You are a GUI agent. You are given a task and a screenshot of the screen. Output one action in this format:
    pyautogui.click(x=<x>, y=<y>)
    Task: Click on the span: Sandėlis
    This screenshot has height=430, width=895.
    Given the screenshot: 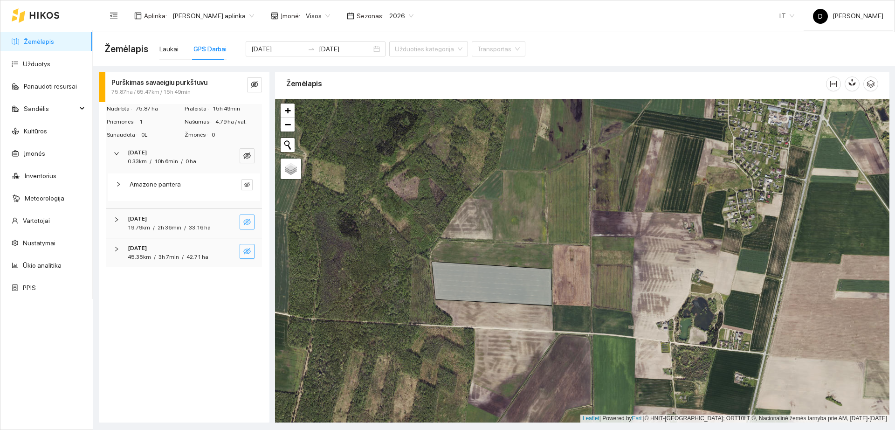 What is the action you would take?
    pyautogui.click(x=50, y=109)
    